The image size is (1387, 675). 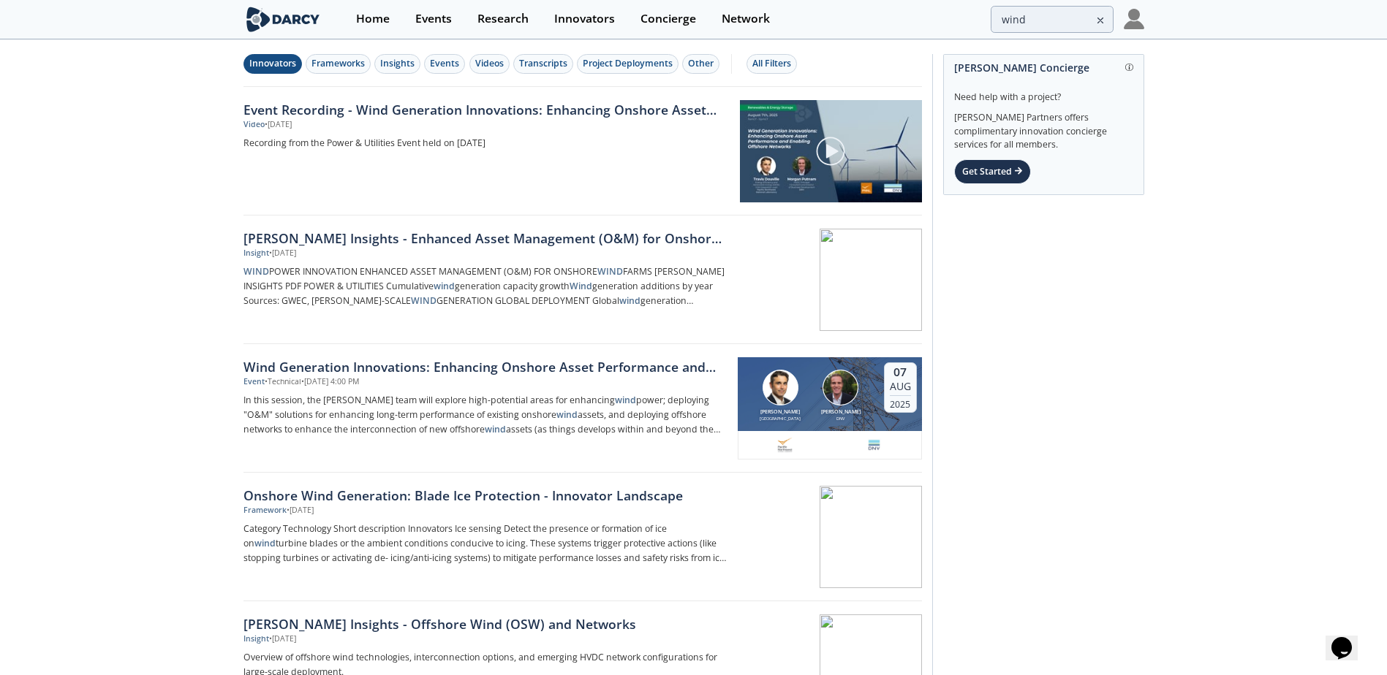 I want to click on div: Insights, so click(x=397, y=64).